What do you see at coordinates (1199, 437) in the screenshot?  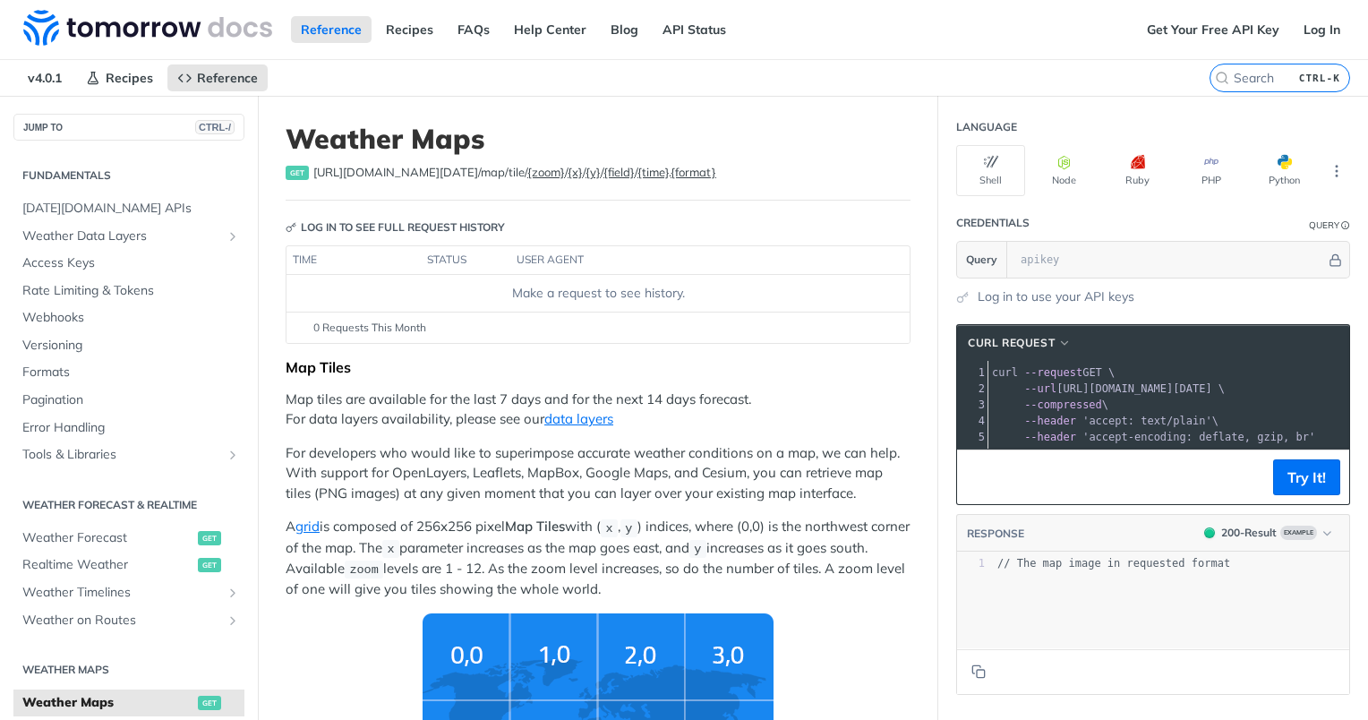 I see `span: 'accept-encoding: deflate, gzip, br'` at bounding box center [1199, 437].